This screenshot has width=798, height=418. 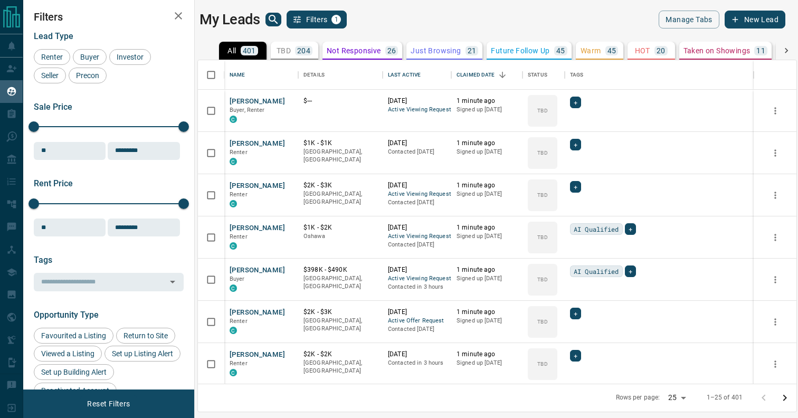 I want to click on p: $2K - $2K, so click(x=341, y=354).